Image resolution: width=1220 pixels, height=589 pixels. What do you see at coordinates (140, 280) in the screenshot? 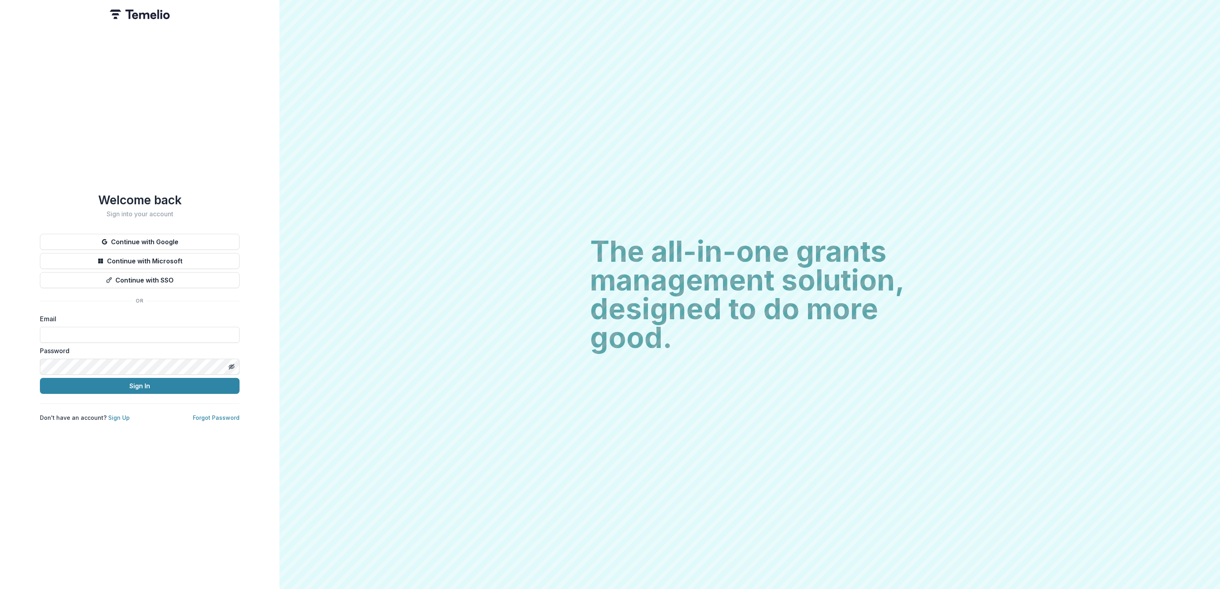
I see `button: Continue with SSO` at bounding box center [140, 280].